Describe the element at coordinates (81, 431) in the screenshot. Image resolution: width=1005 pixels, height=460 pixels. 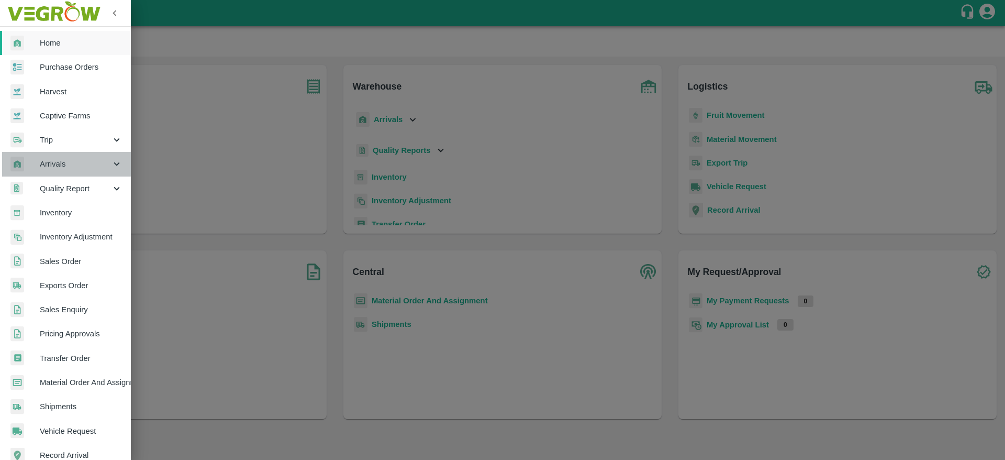
I see `span: Vehicle Request` at that location.